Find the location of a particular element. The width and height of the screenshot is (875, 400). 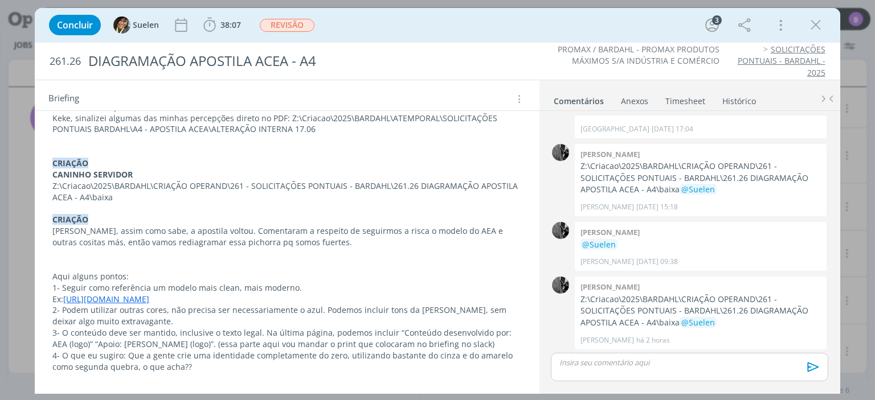

strong: Data de solicitação: 17/06 is located at coordinates (103, 107).